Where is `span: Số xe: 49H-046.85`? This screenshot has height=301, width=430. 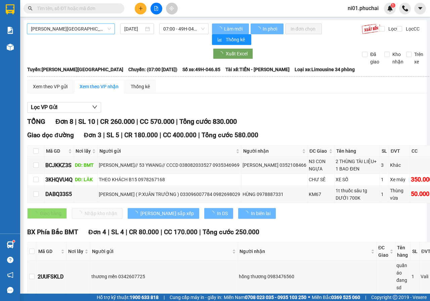
span: Số xe: 49H-046.85 is located at coordinates (201, 70).